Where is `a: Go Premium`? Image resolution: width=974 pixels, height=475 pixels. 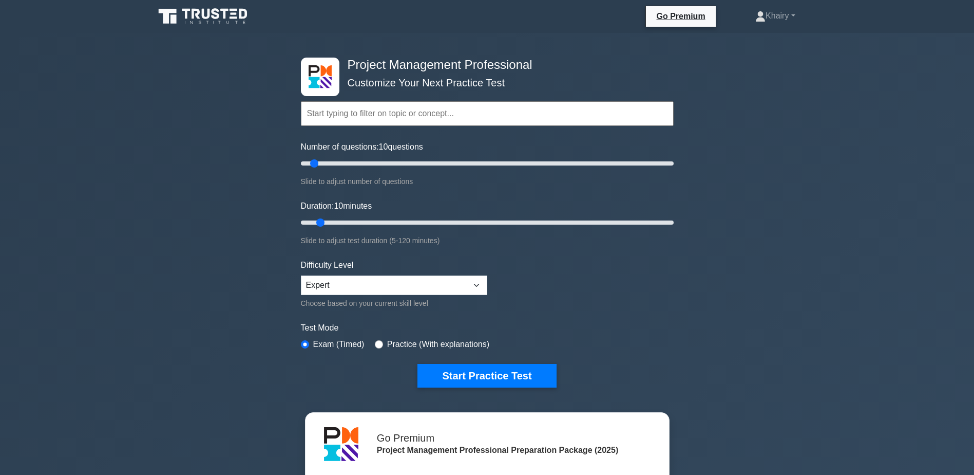 a: Go Premium is located at coordinates (681, 16).